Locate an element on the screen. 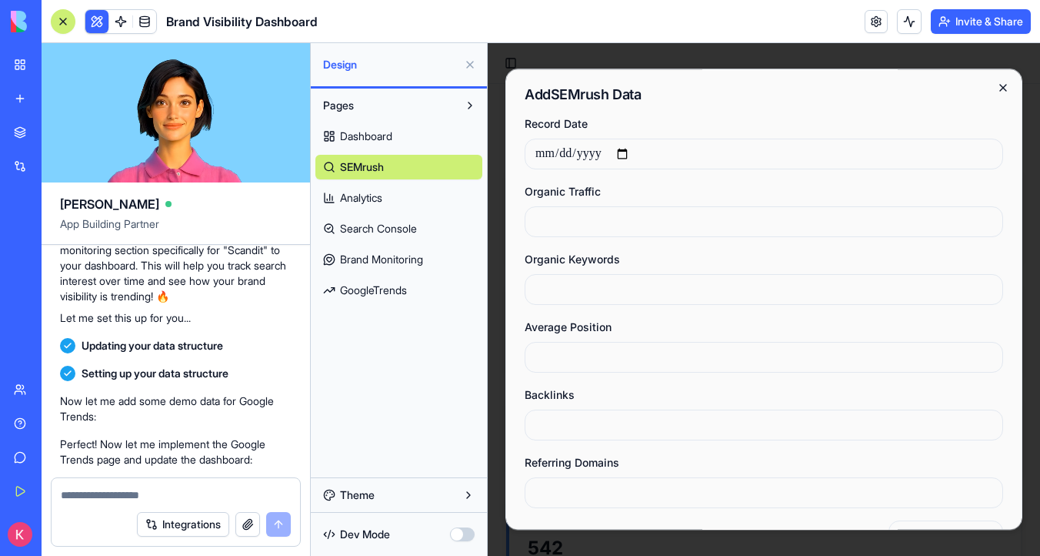 The image size is (1040, 556). span: GoogleTrends is located at coordinates (373, 290).